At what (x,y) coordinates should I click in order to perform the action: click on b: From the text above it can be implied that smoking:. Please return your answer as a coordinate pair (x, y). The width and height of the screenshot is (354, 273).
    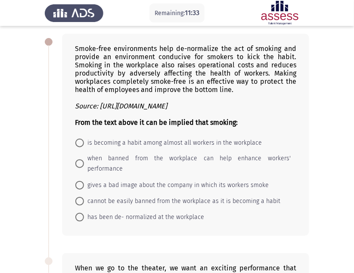
    Looking at the image, I should click on (157, 122).